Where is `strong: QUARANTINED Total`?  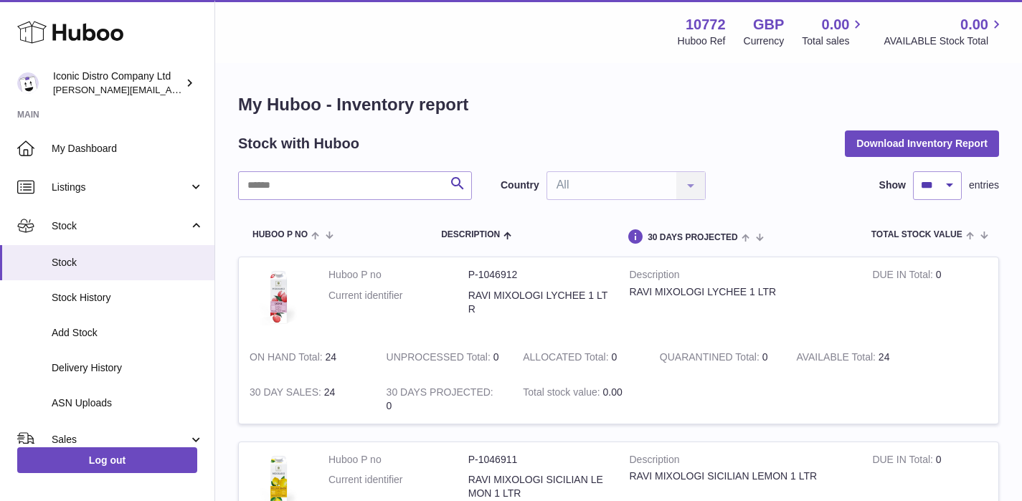 strong: QUARANTINED Total is located at coordinates (711, 359).